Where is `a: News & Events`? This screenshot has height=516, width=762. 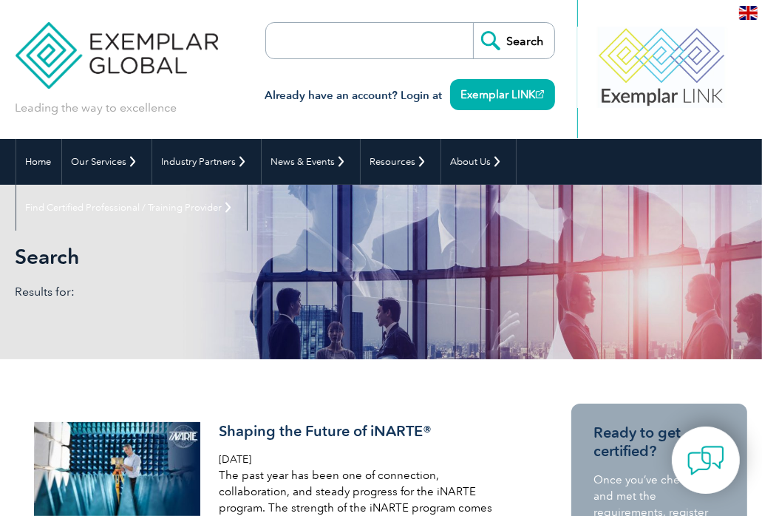
a: News & Events is located at coordinates (310, 162).